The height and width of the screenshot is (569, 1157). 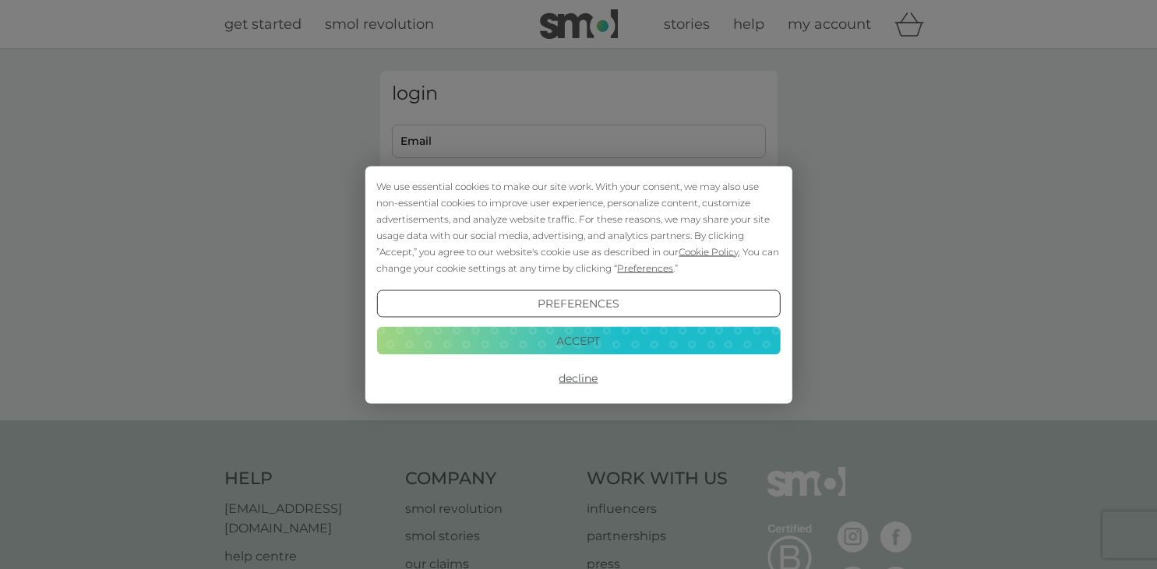 I want to click on div: We use essential cookies to make our site work. With your consent, we may also use non-essential ..., so click(x=578, y=227).